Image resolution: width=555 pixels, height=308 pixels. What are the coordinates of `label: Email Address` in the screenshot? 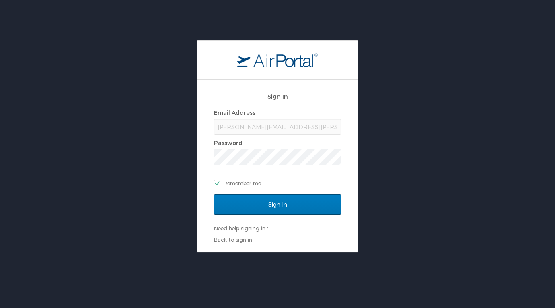 It's located at (234, 112).